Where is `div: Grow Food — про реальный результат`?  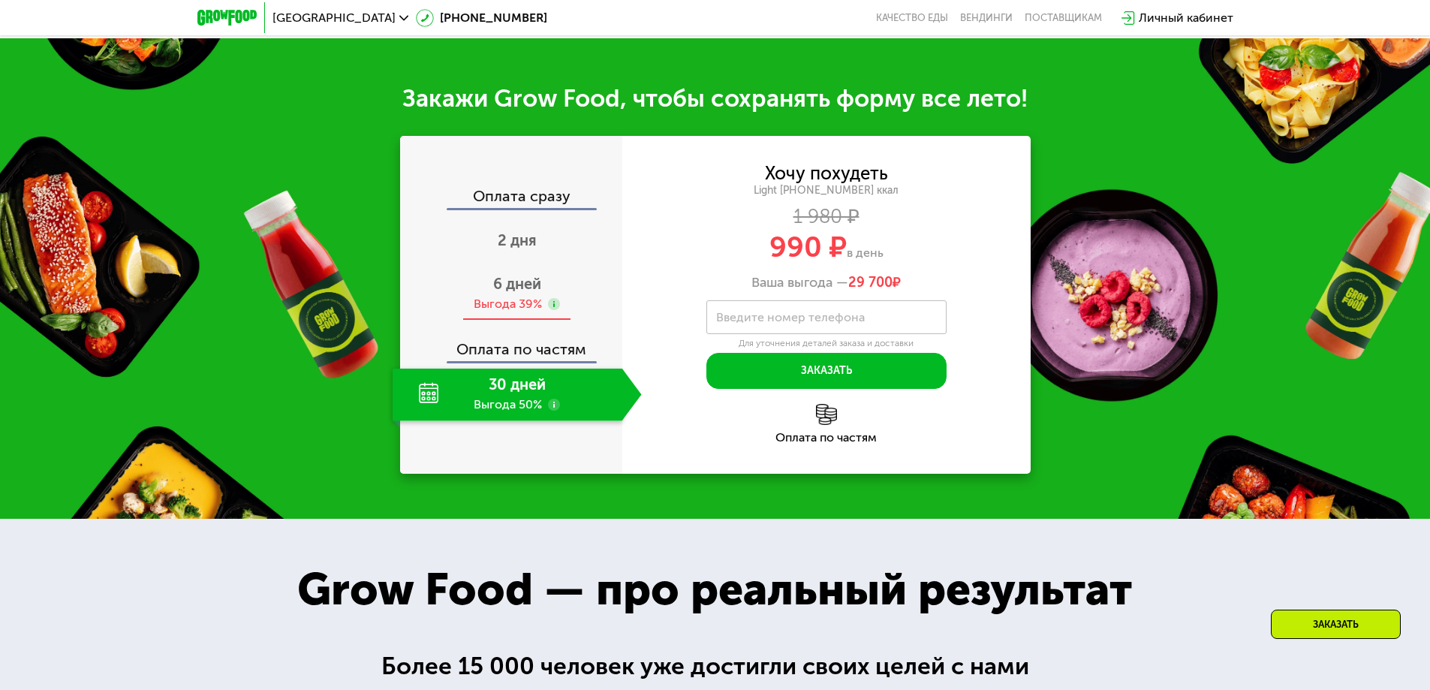
div: Grow Food — про реальный результат is located at coordinates (715, 589).